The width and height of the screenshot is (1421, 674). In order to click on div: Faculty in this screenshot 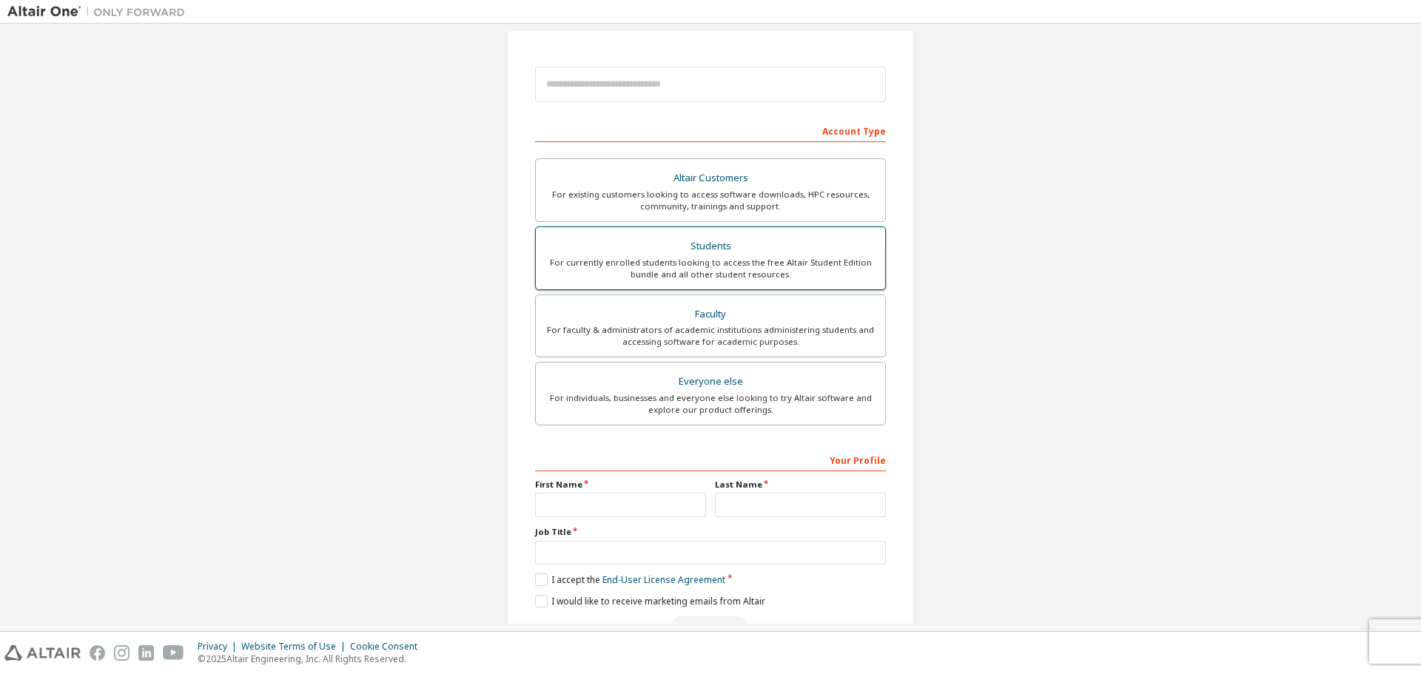, I will do `click(711, 315)`.